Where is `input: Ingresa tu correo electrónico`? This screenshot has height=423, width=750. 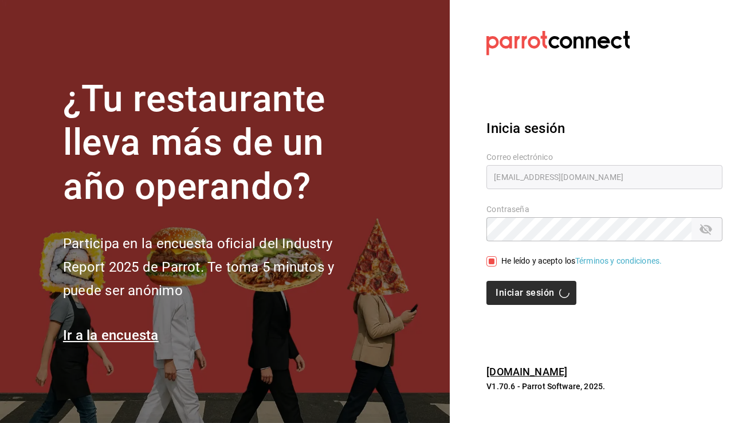
input: Ingresa tu correo electrónico is located at coordinates (604, 177).